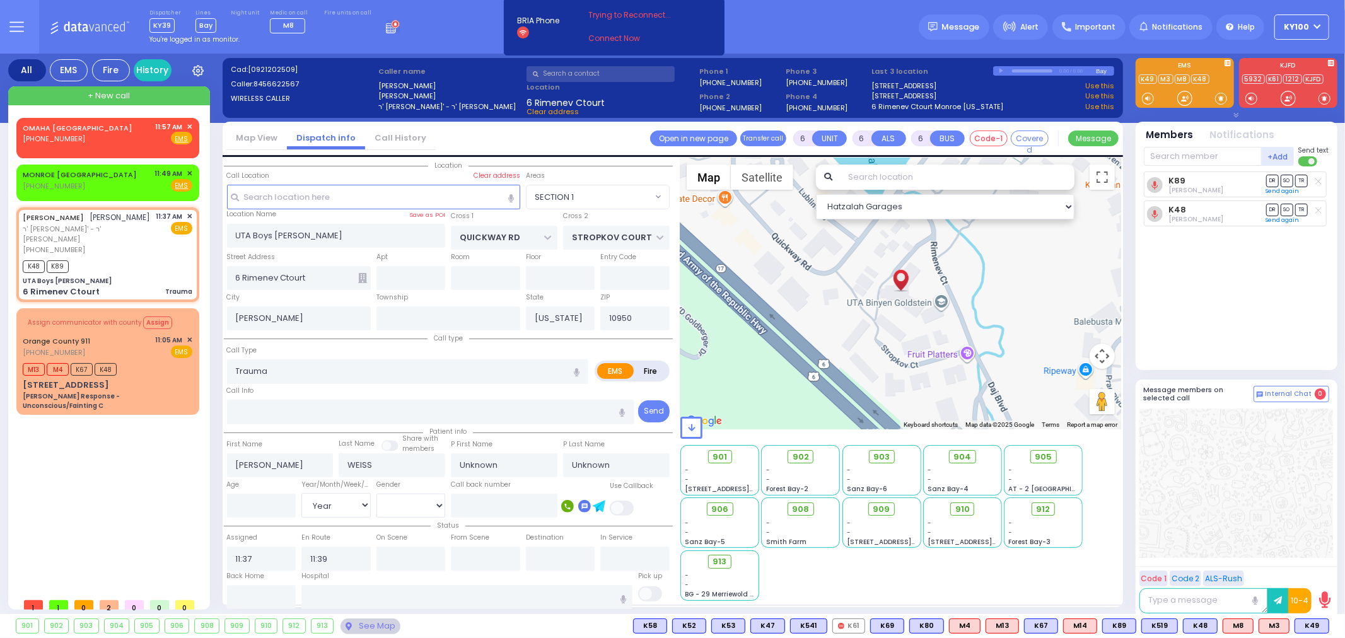 This screenshot has width=1345, height=638. I want to click on div: K61, so click(848, 626).